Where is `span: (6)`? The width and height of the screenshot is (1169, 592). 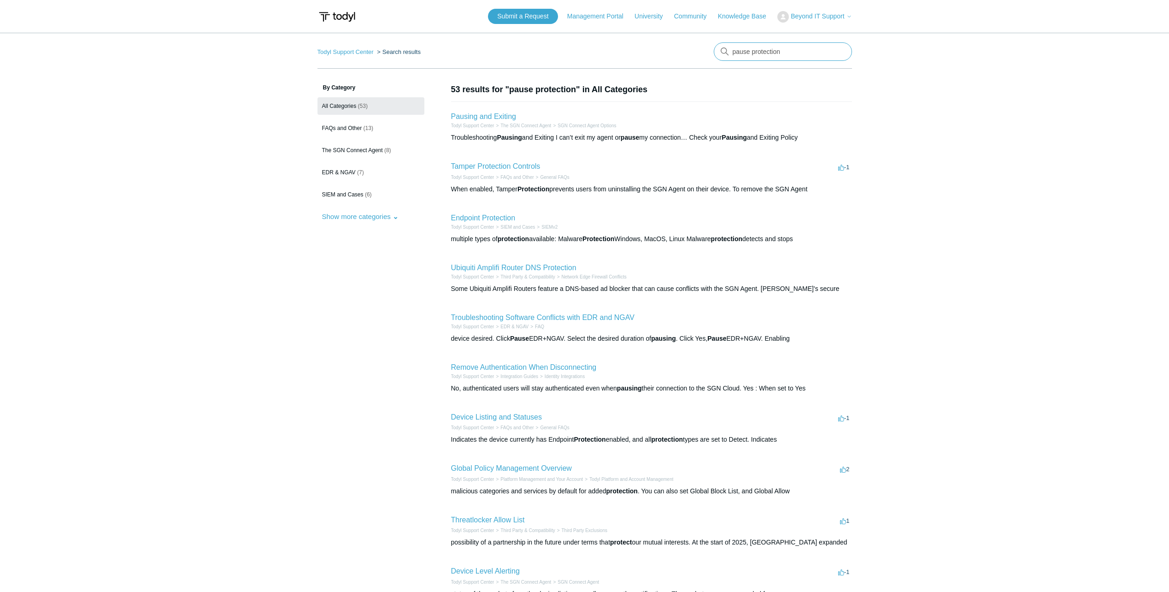
span: (6) is located at coordinates (368, 195).